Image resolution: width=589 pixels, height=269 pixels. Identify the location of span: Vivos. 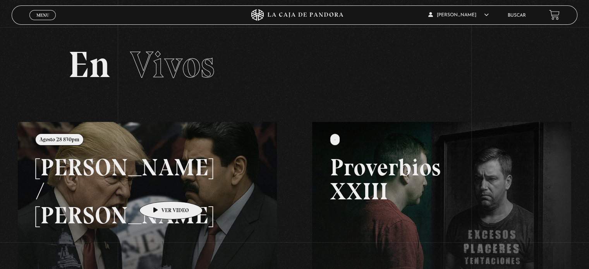
(172, 65).